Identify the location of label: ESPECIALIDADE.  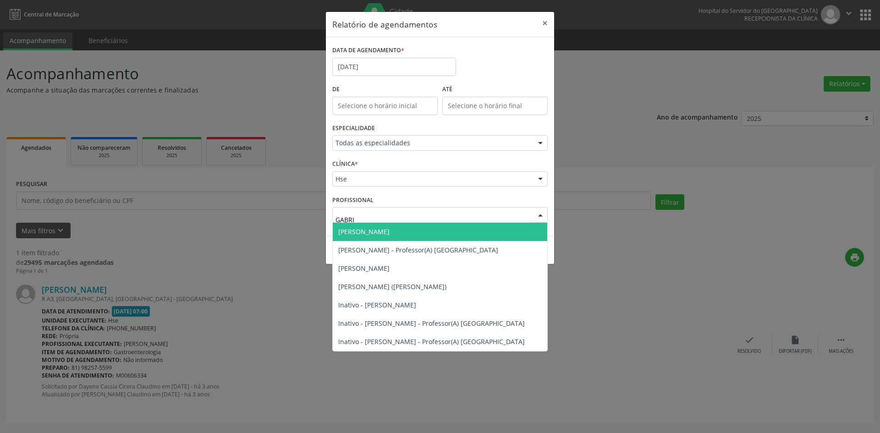
(353, 128).